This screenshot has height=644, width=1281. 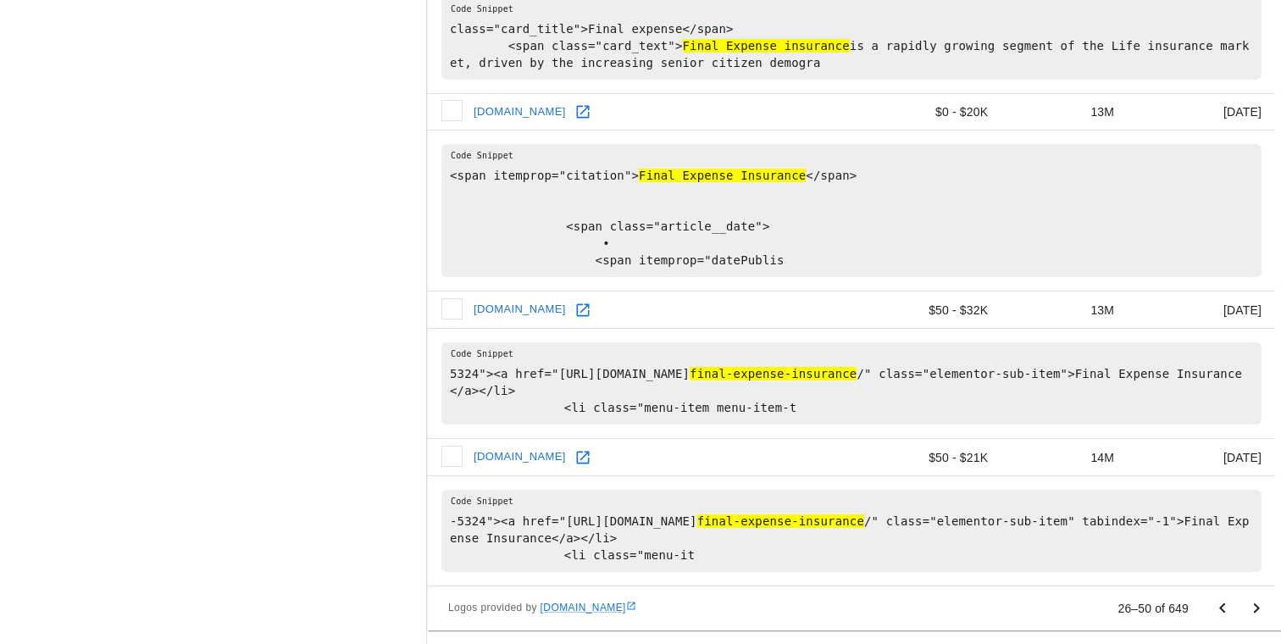 I want to click on a: Open brownellinsurance.com in new window, so click(x=583, y=310).